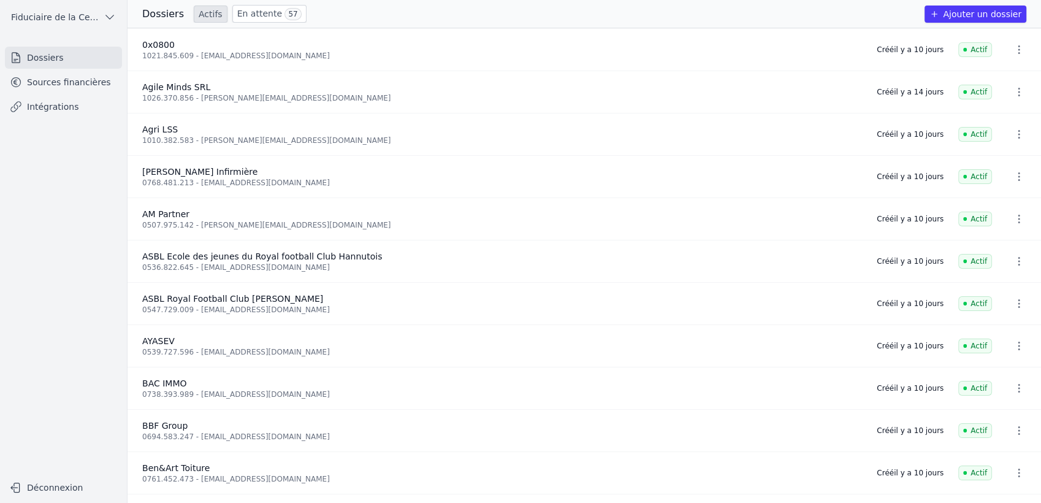 The image size is (1041, 503). I want to click on button: Fiduciaire de la Cense & Associés, so click(63, 17).